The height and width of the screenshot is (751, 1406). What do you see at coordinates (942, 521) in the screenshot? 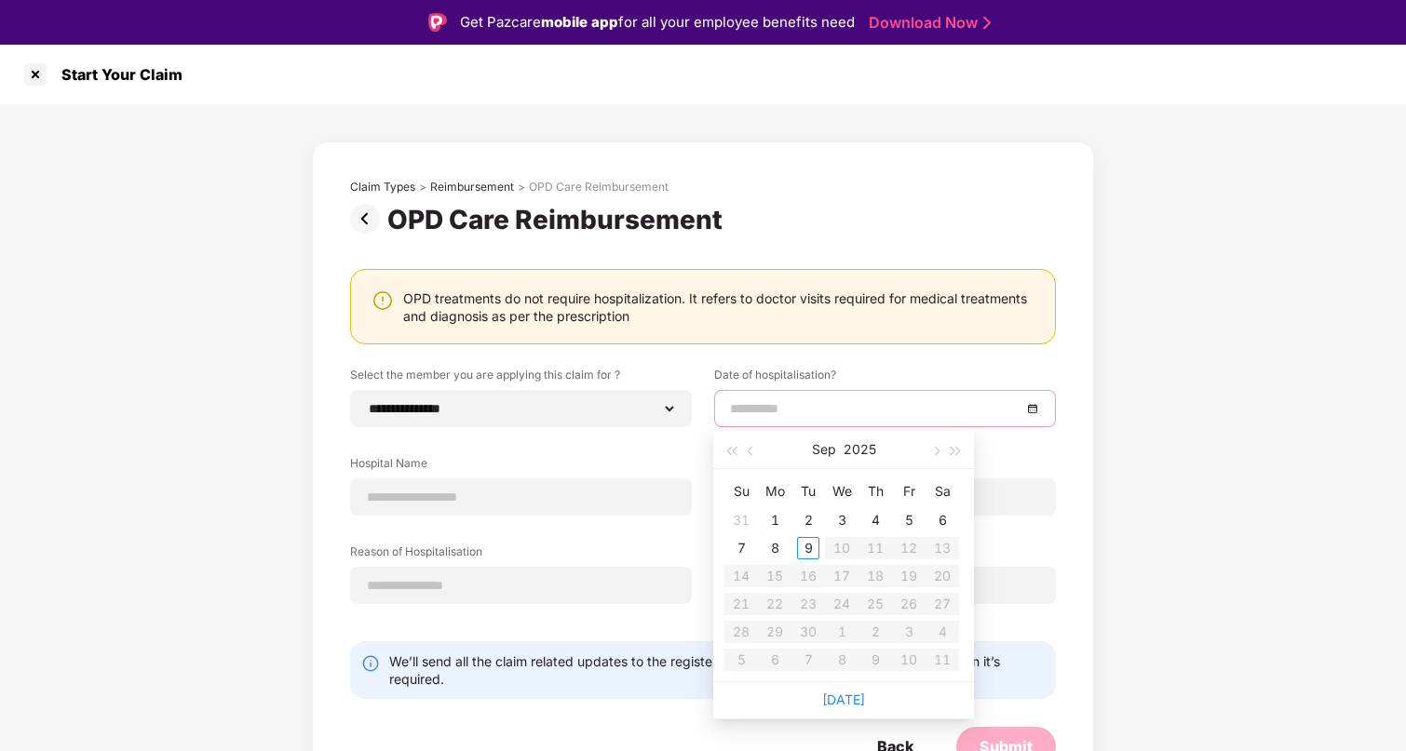
I see `div: 6` at bounding box center [942, 521].